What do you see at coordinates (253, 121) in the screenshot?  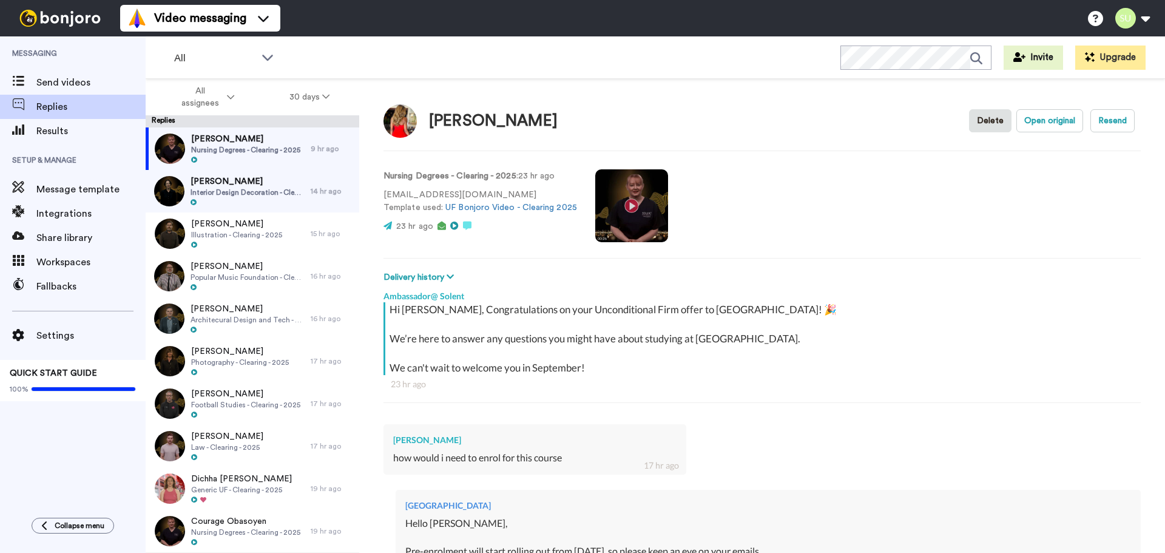 I see `div: Replies` at bounding box center [253, 121].